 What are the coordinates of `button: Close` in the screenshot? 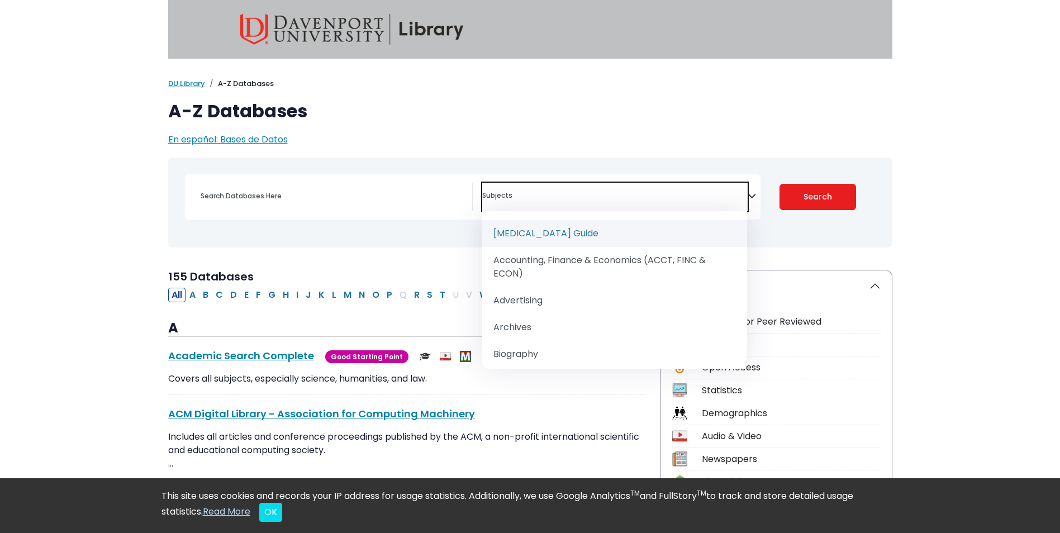 It's located at (270, 512).